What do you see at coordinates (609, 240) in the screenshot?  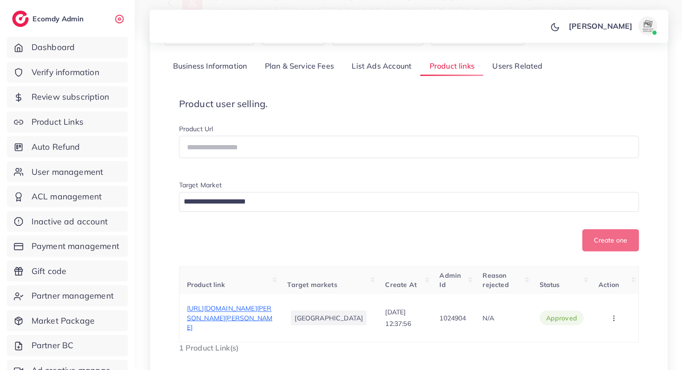 I see `button: Create one` at bounding box center [609, 240].